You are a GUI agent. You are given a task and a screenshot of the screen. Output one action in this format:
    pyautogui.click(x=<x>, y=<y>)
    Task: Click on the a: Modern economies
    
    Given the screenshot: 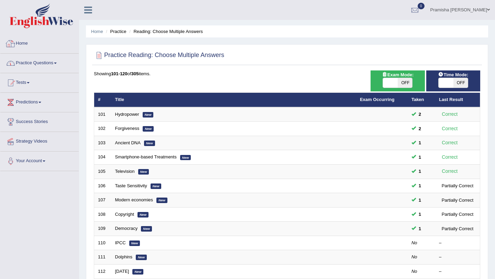 What is the action you would take?
    pyautogui.click(x=134, y=200)
    